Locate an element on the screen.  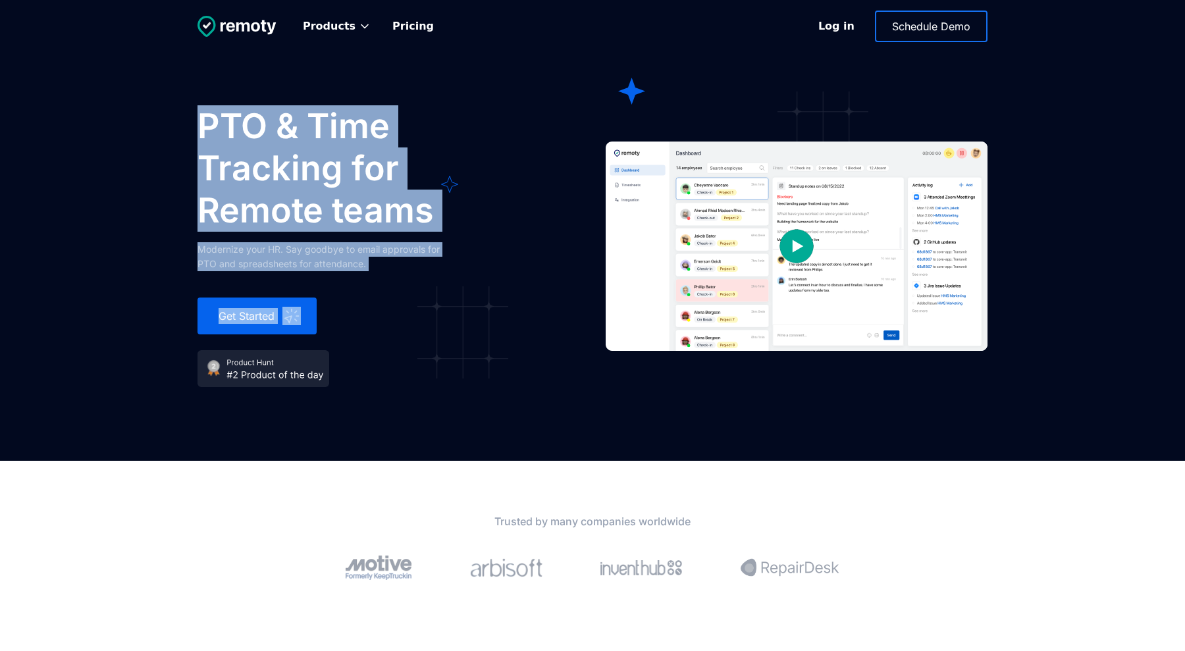
img: Untitled UI logotext is located at coordinates (237, 26).